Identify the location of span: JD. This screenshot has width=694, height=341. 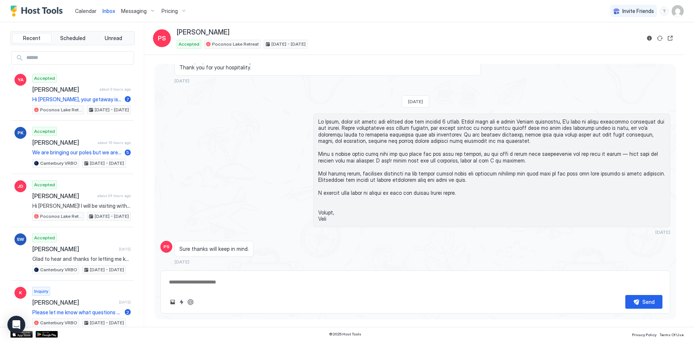
(20, 186).